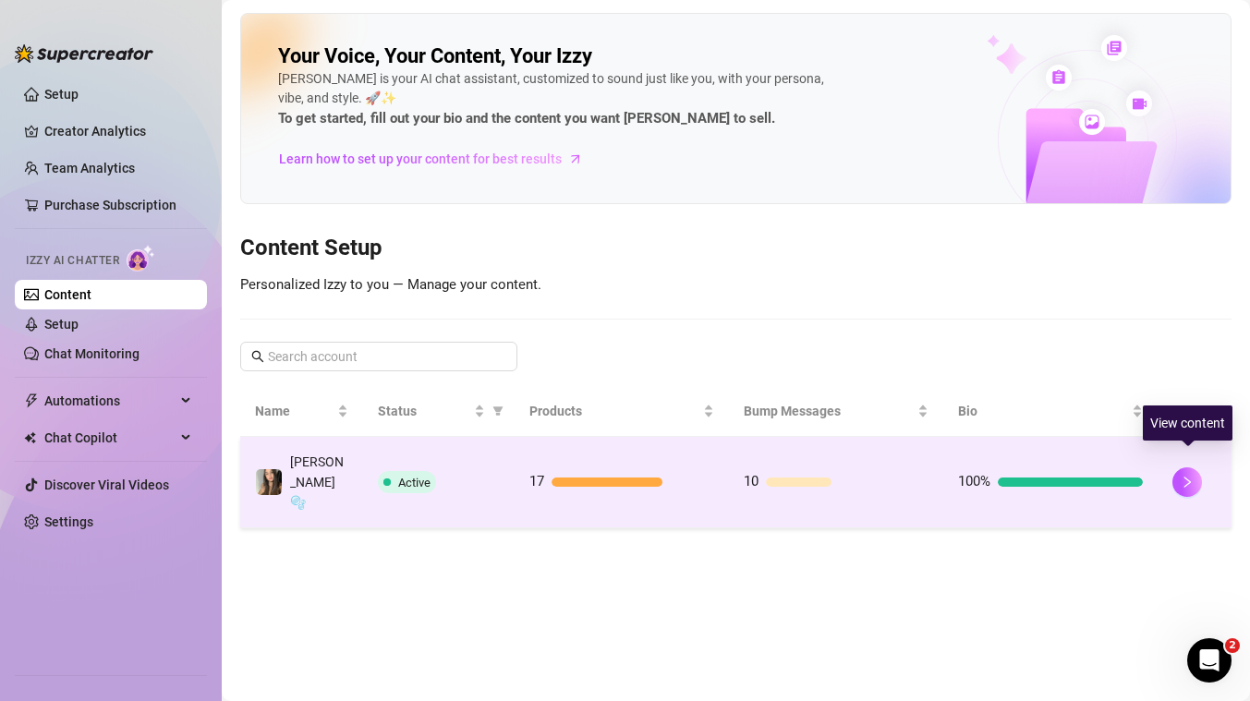 This screenshot has width=1250, height=701. Describe the element at coordinates (110, 438) in the screenshot. I see `span: Chat Copilot` at that location.